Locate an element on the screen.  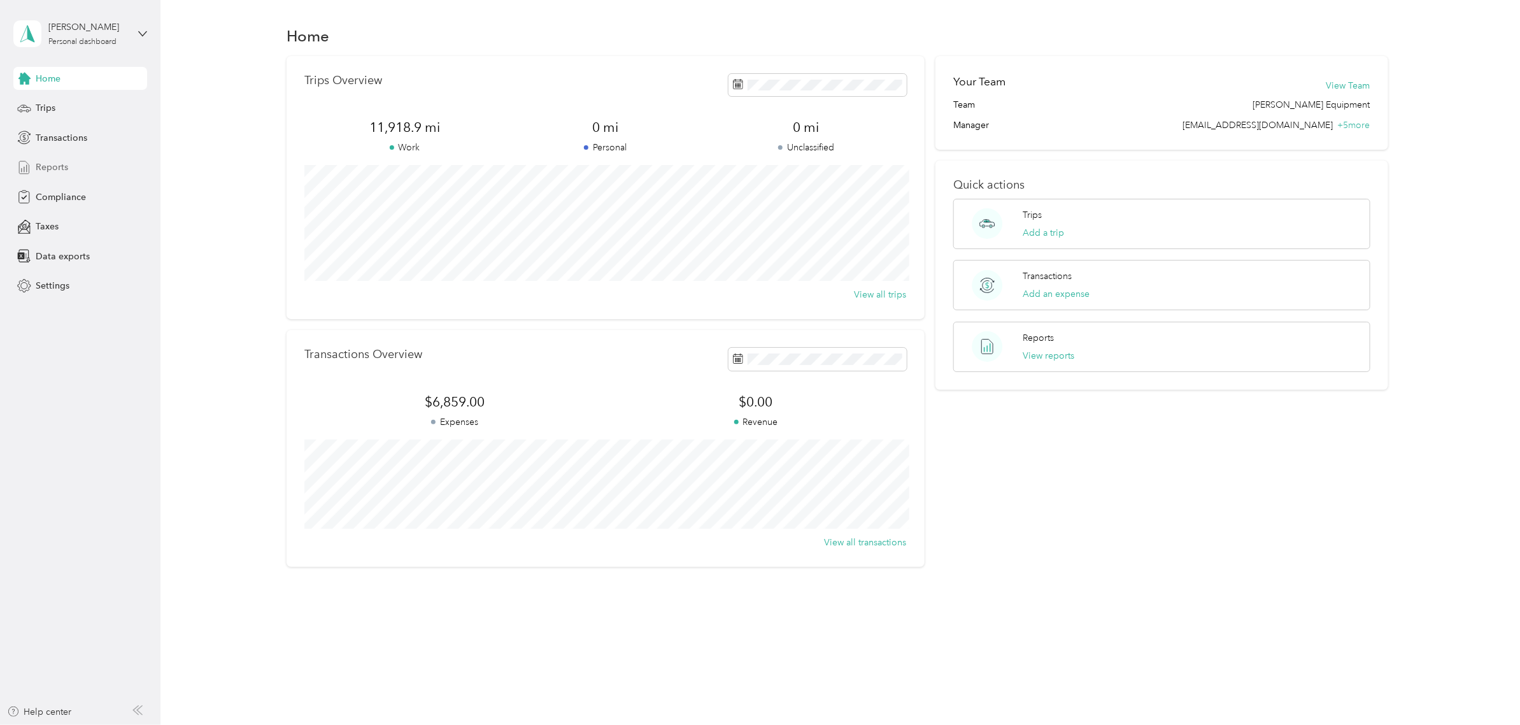
span: Reports is located at coordinates (52, 167).